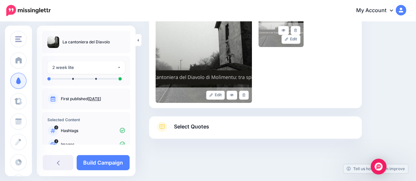 The width and height of the screenshot is (416, 181). What do you see at coordinates (192, 127) in the screenshot?
I see `span: Select Quotes` at bounding box center [192, 127].